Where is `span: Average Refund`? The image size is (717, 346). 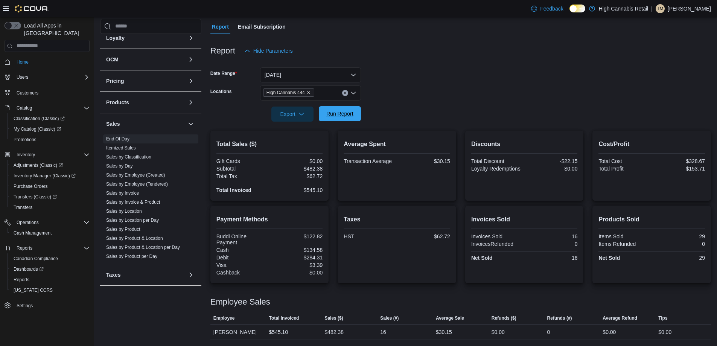 span: Average Refund is located at coordinates (620, 318).